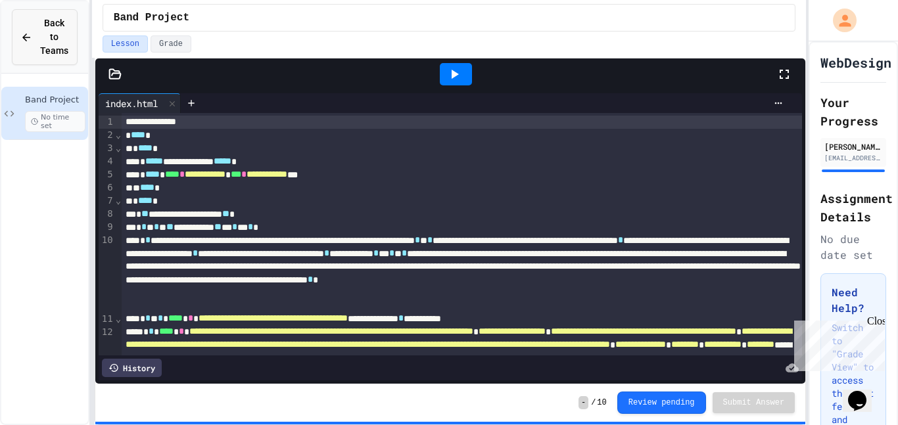  What do you see at coordinates (45, 37) in the screenshot?
I see `button: Back to Teams` at bounding box center [45, 37].